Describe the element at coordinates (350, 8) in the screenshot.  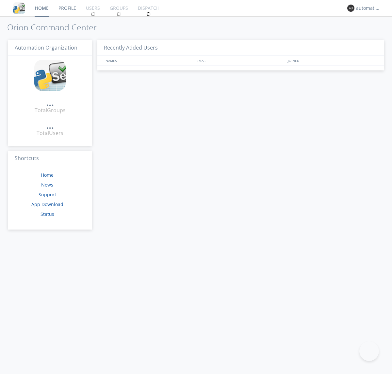
I see `img: 373638.png` at that location.